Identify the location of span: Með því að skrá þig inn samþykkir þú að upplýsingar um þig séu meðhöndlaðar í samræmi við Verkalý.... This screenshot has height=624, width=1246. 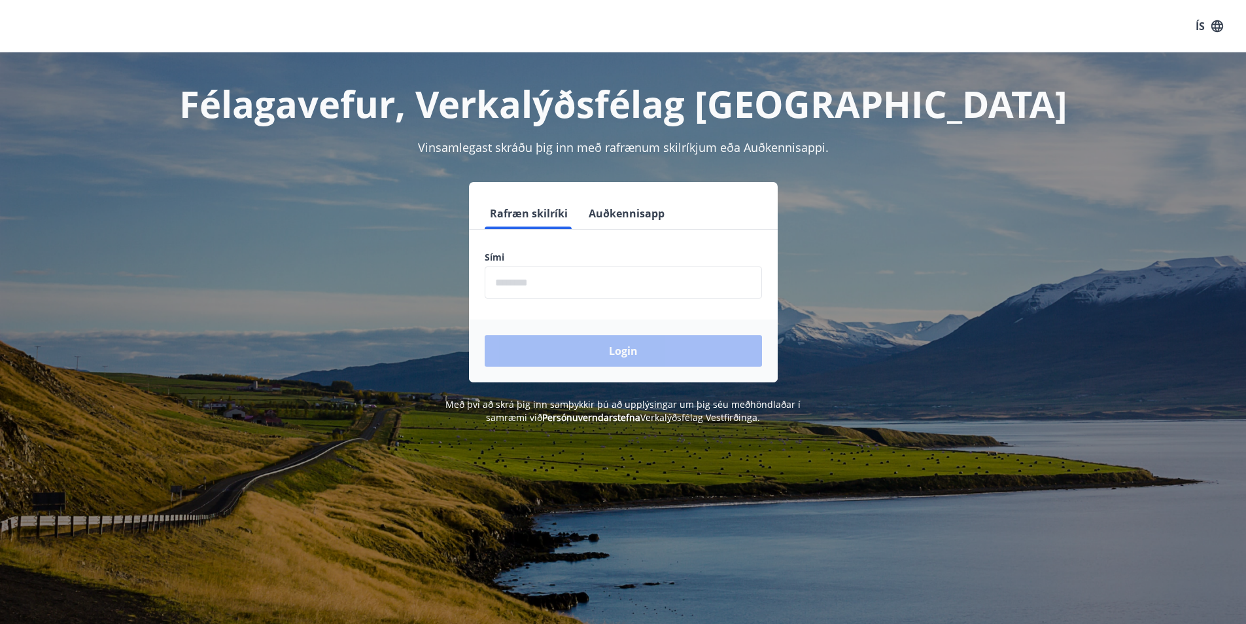
(623, 410).